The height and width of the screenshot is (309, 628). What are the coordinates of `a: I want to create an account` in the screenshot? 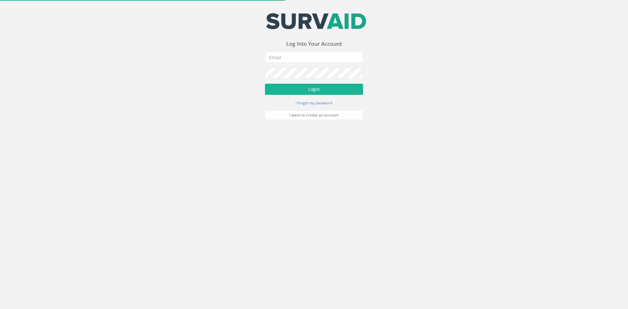 It's located at (314, 115).